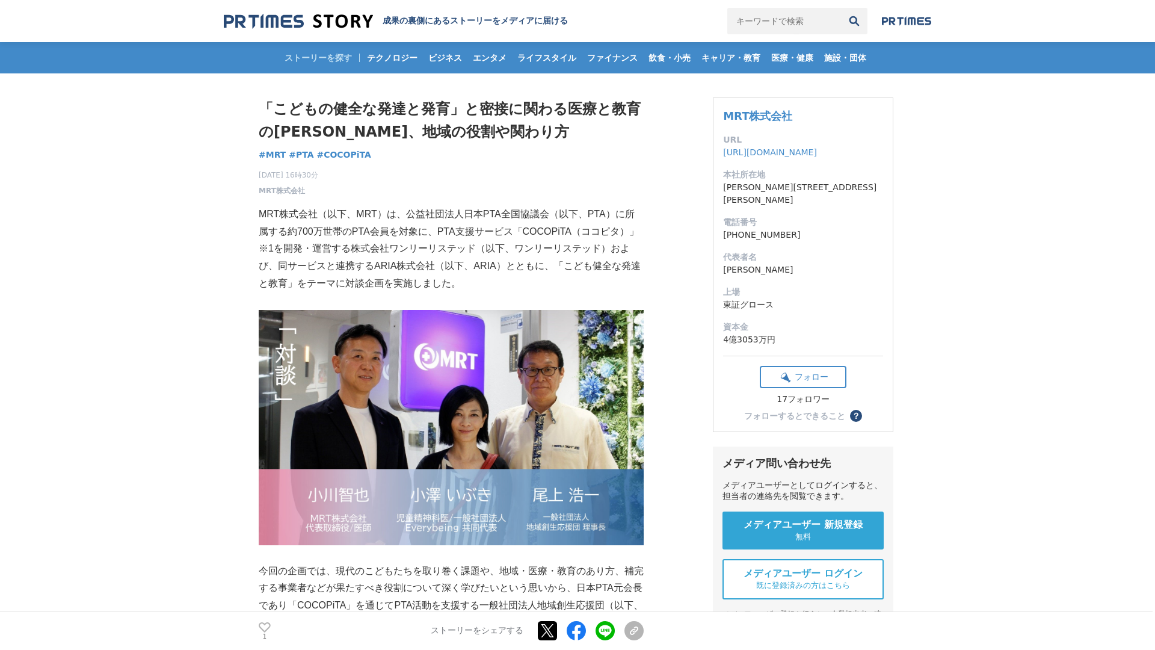  I want to click on img: prtimes, so click(907, 21).